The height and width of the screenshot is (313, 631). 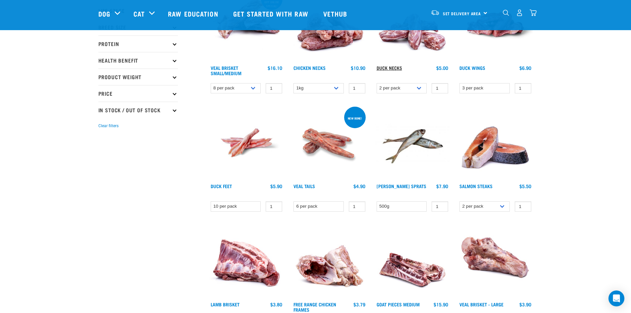 What do you see at coordinates (246, 143) in the screenshot?
I see `img: Raw Essentials Duck Feet Raw Meaty Bones For Dogs` at bounding box center [246, 143].